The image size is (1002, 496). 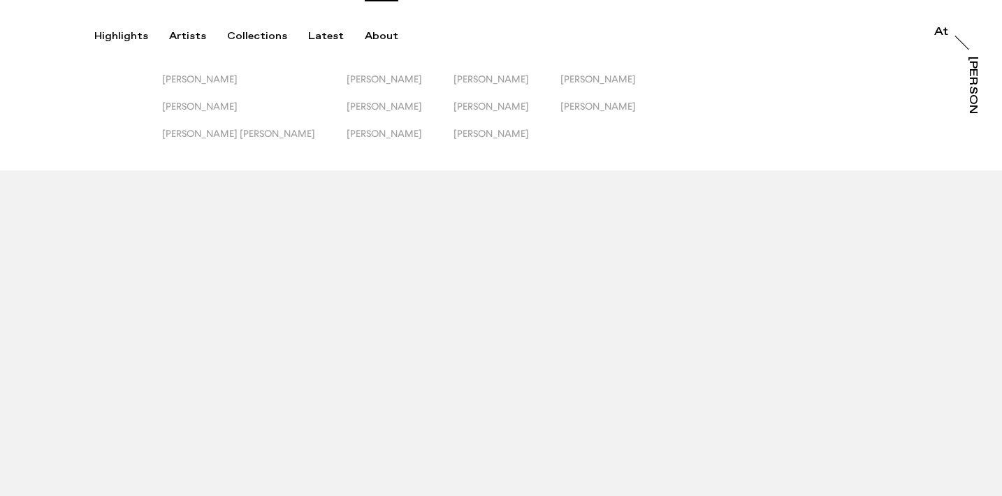 What do you see at coordinates (121, 36) in the screenshot?
I see `div: Highlights` at bounding box center [121, 36].